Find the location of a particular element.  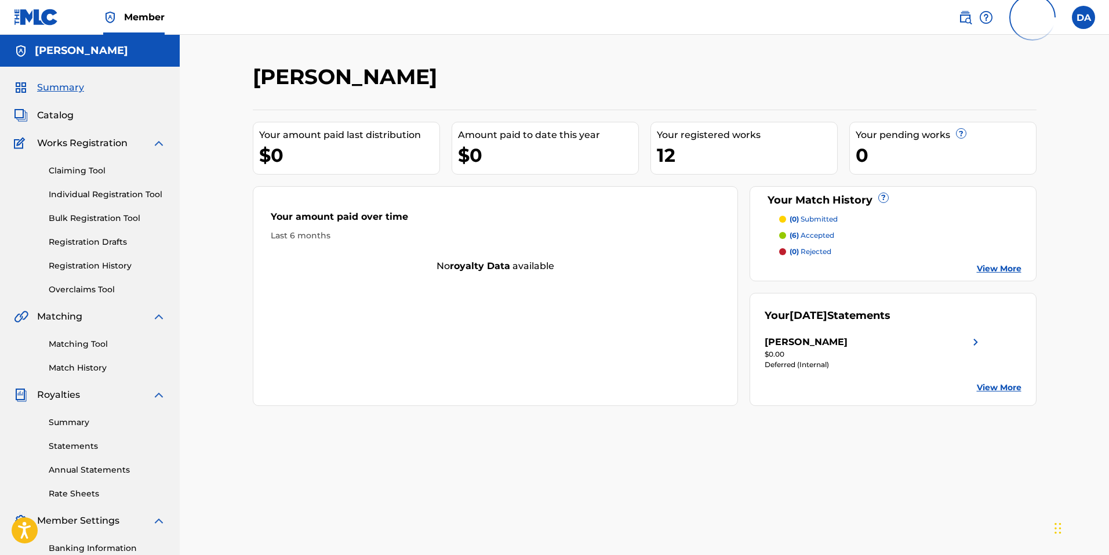

a: Annual Statements is located at coordinates (107, 469).